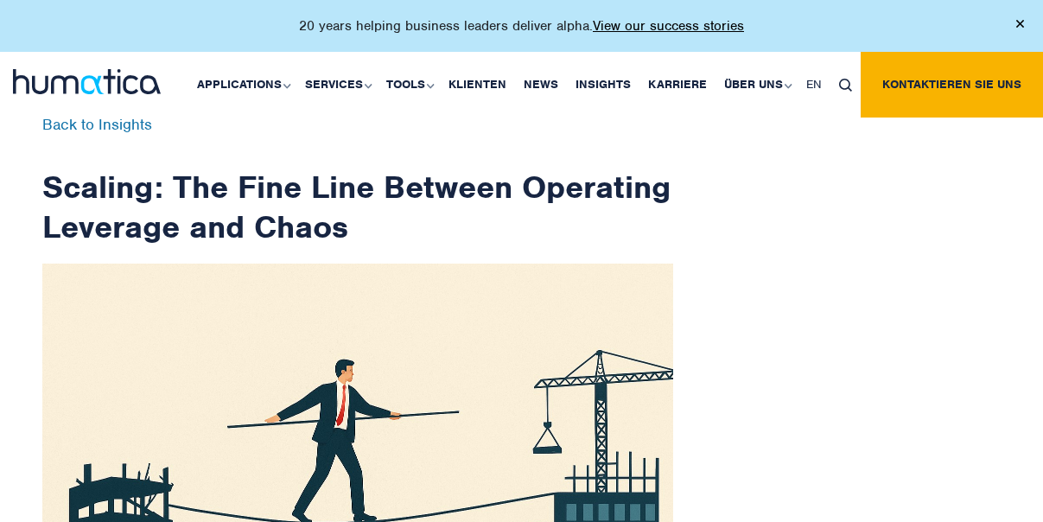 This screenshot has width=1043, height=522. I want to click on a: Applications, so click(242, 85).